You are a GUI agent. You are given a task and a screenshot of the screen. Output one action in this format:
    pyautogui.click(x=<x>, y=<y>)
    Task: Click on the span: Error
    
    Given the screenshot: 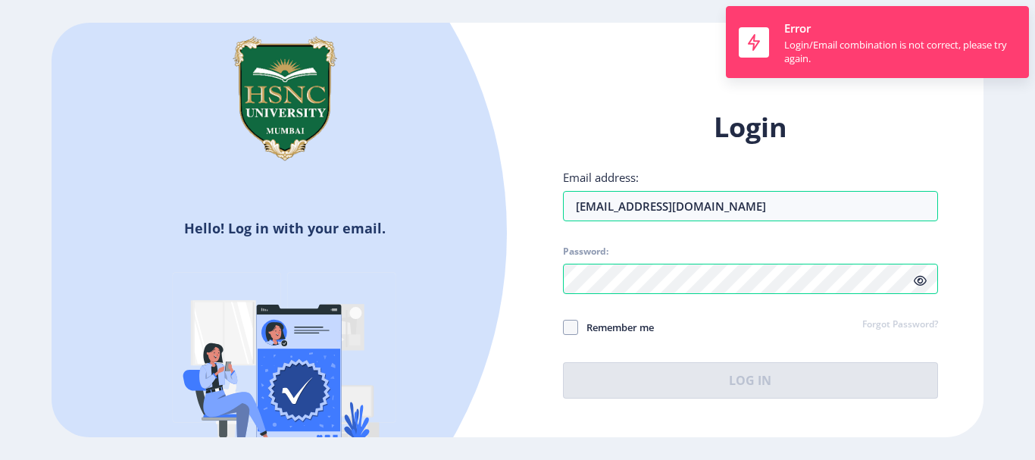 What is the action you would take?
    pyautogui.click(x=797, y=28)
    